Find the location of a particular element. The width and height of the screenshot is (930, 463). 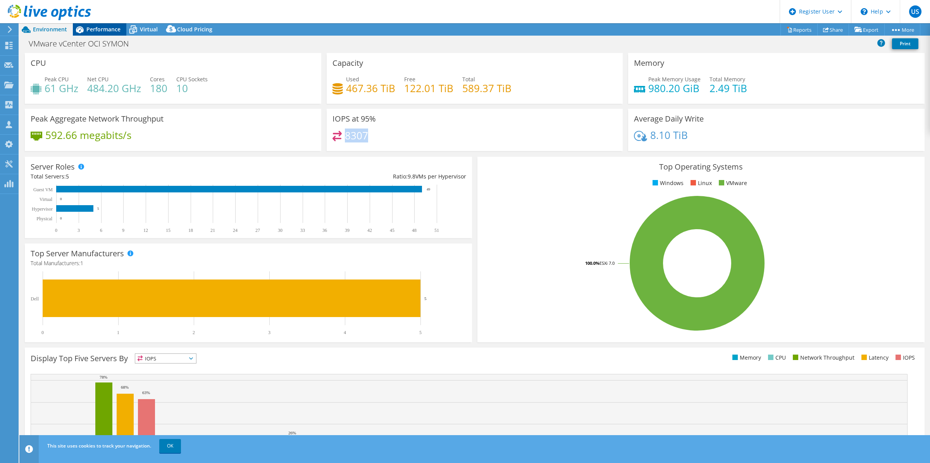

h3: Peak Aggregate Network Throughput is located at coordinates (97, 119).